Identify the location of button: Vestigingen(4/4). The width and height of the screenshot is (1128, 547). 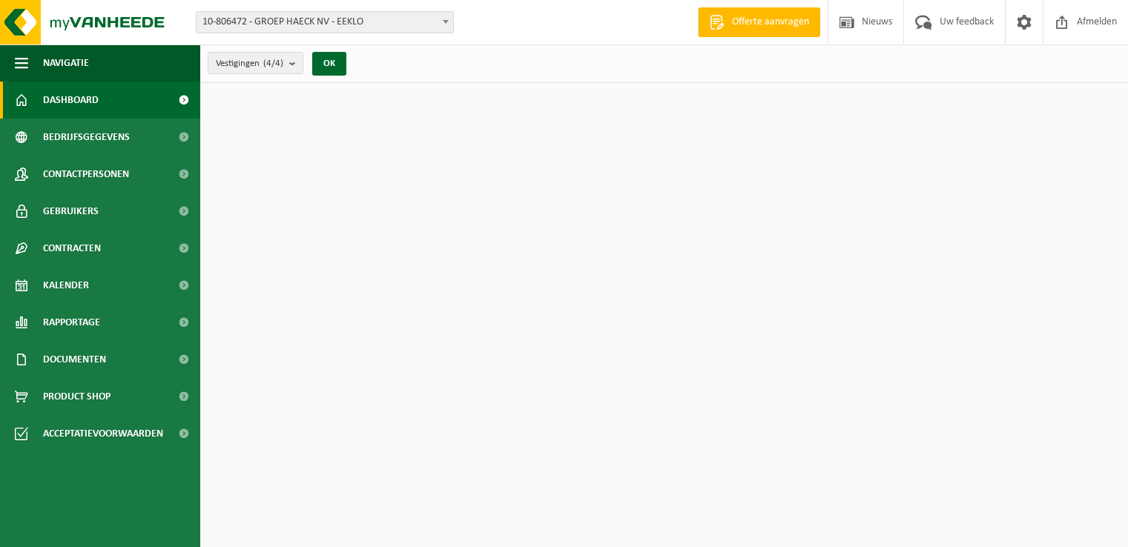
(255, 63).